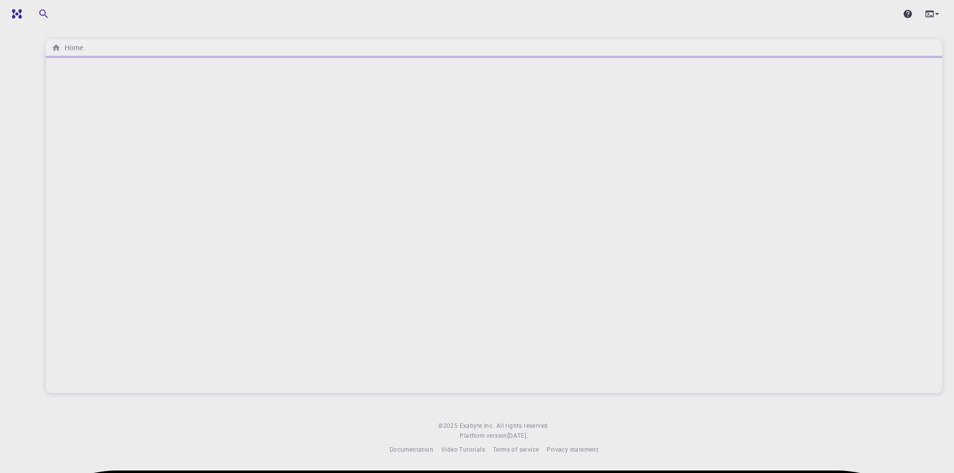  What do you see at coordinates (411, 450) in the screenshot?
I see `a: Documentation` at bounding box center [411, 450].